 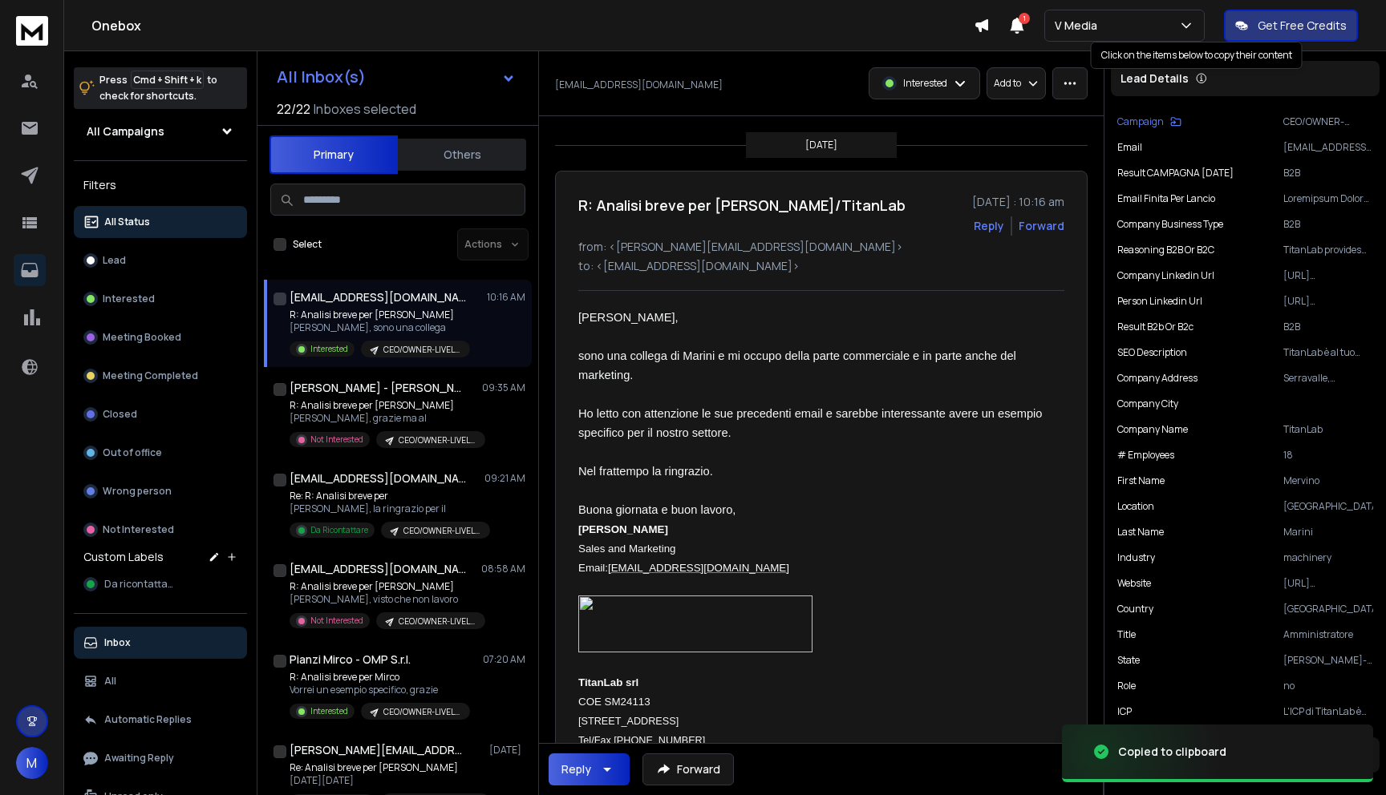 I want to click on span: TitanLab srl, so click(x=608, y=682).